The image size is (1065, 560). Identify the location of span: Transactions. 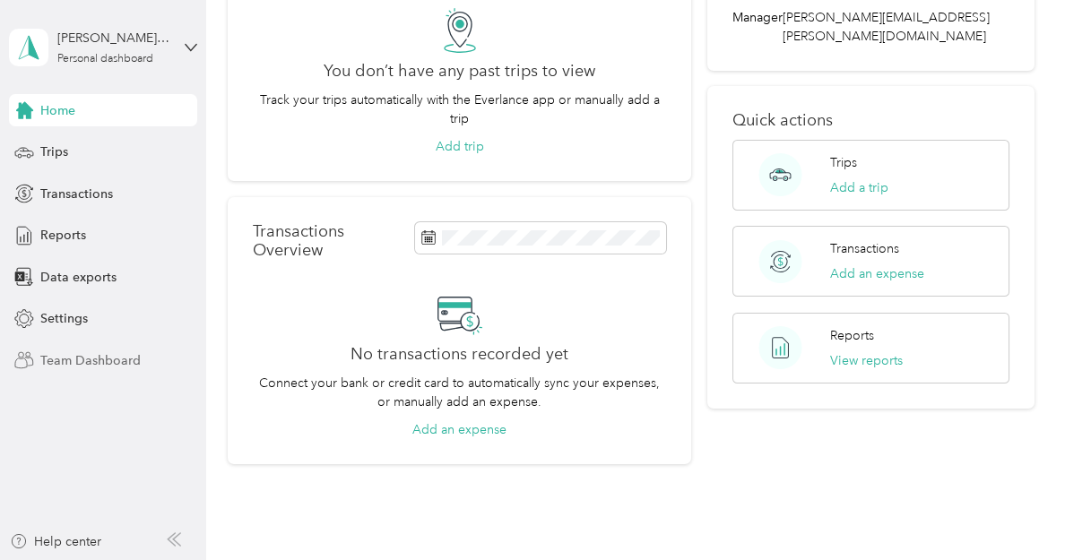
(76, 194).